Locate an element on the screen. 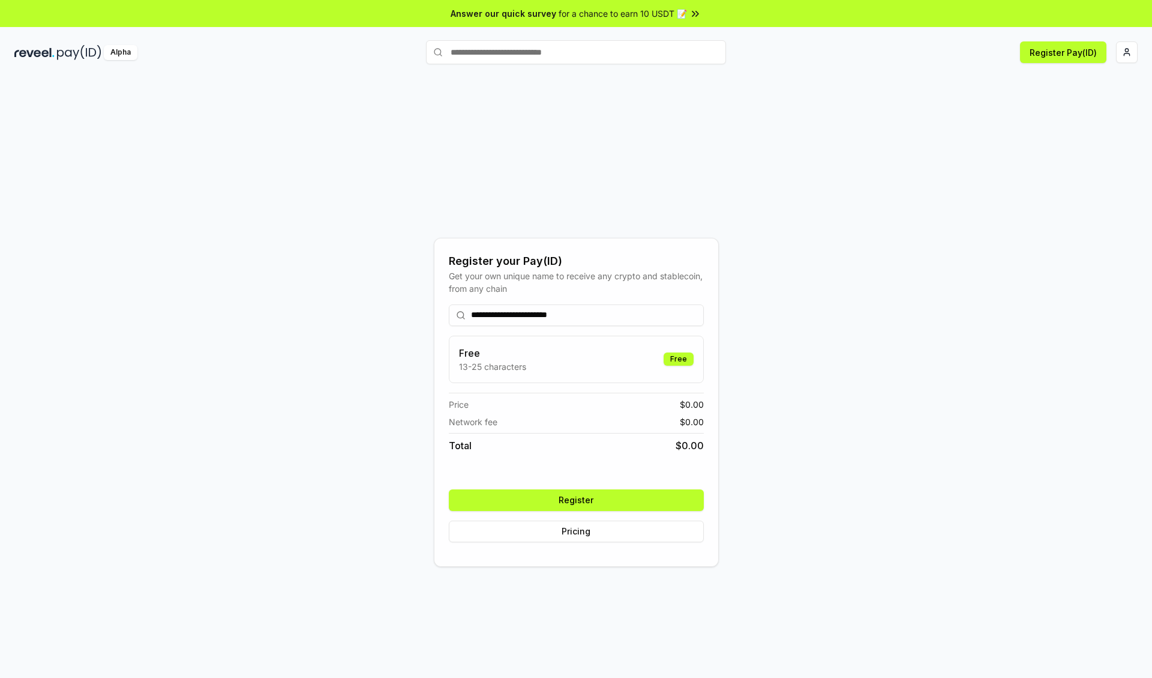 This screenshot has width=1152, height=678. div: Alpha is located at coordinates (121, 52).